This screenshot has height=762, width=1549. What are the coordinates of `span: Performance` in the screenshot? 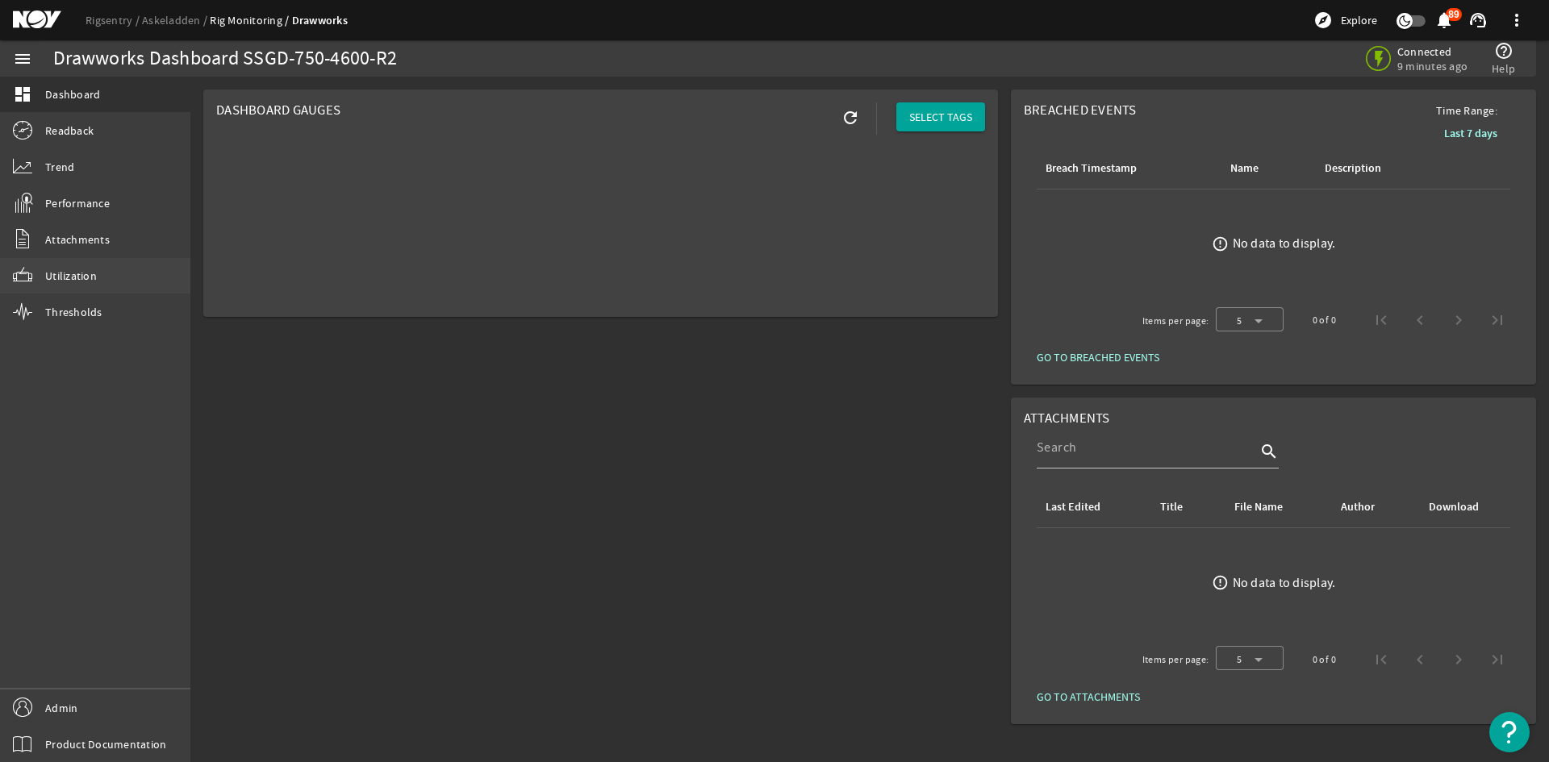 It's located at (77, 203).